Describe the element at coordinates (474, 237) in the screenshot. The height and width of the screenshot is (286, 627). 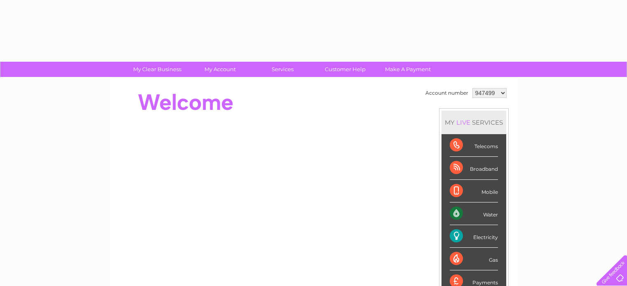
I see `div: Electricity` at that location.